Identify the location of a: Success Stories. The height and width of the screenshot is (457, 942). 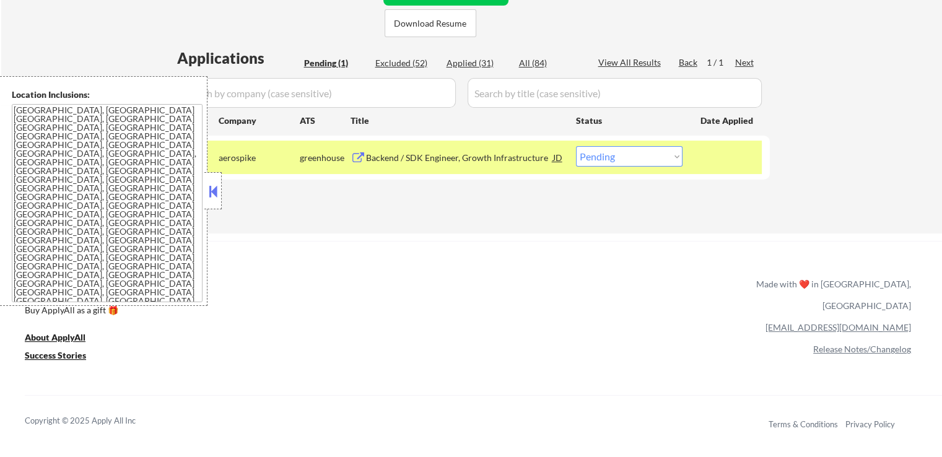
(64, 356).